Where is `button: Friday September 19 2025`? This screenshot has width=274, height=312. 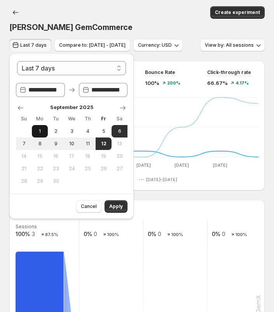
button: Friday September 19 2025 is located at coordinates (104, 156).